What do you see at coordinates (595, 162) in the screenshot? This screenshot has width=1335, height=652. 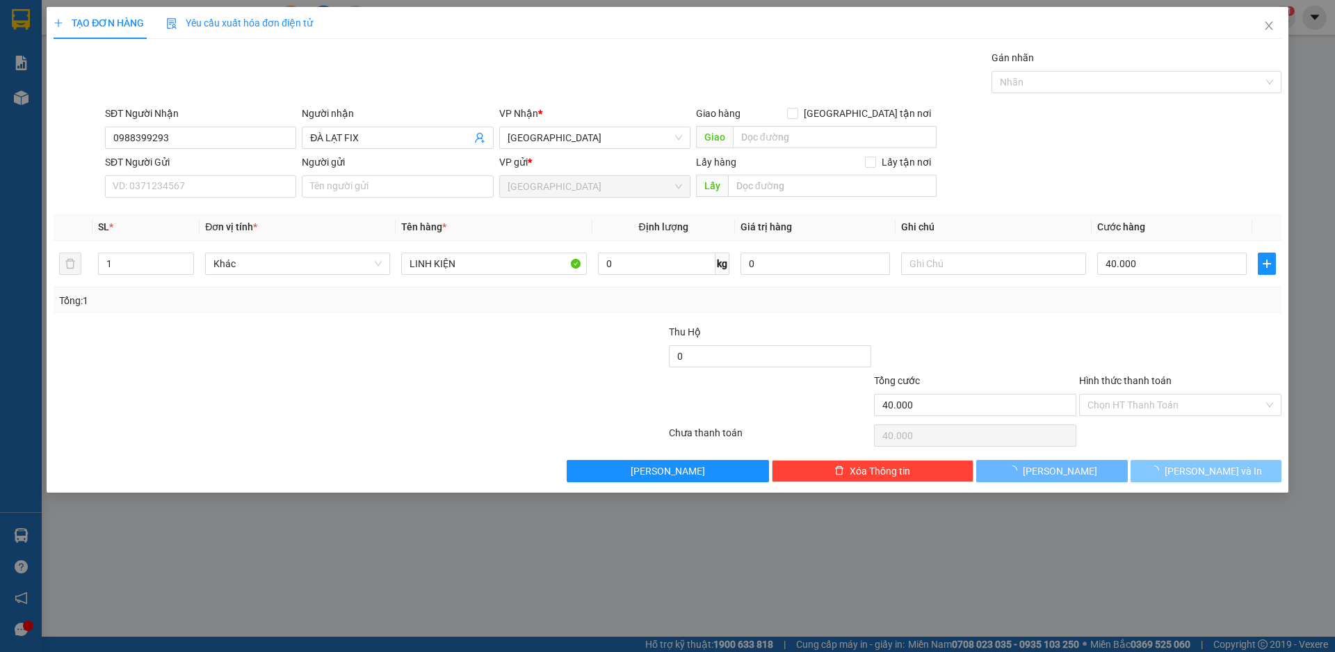 I see `div: VP gửi` at bounding box center [595, 162].